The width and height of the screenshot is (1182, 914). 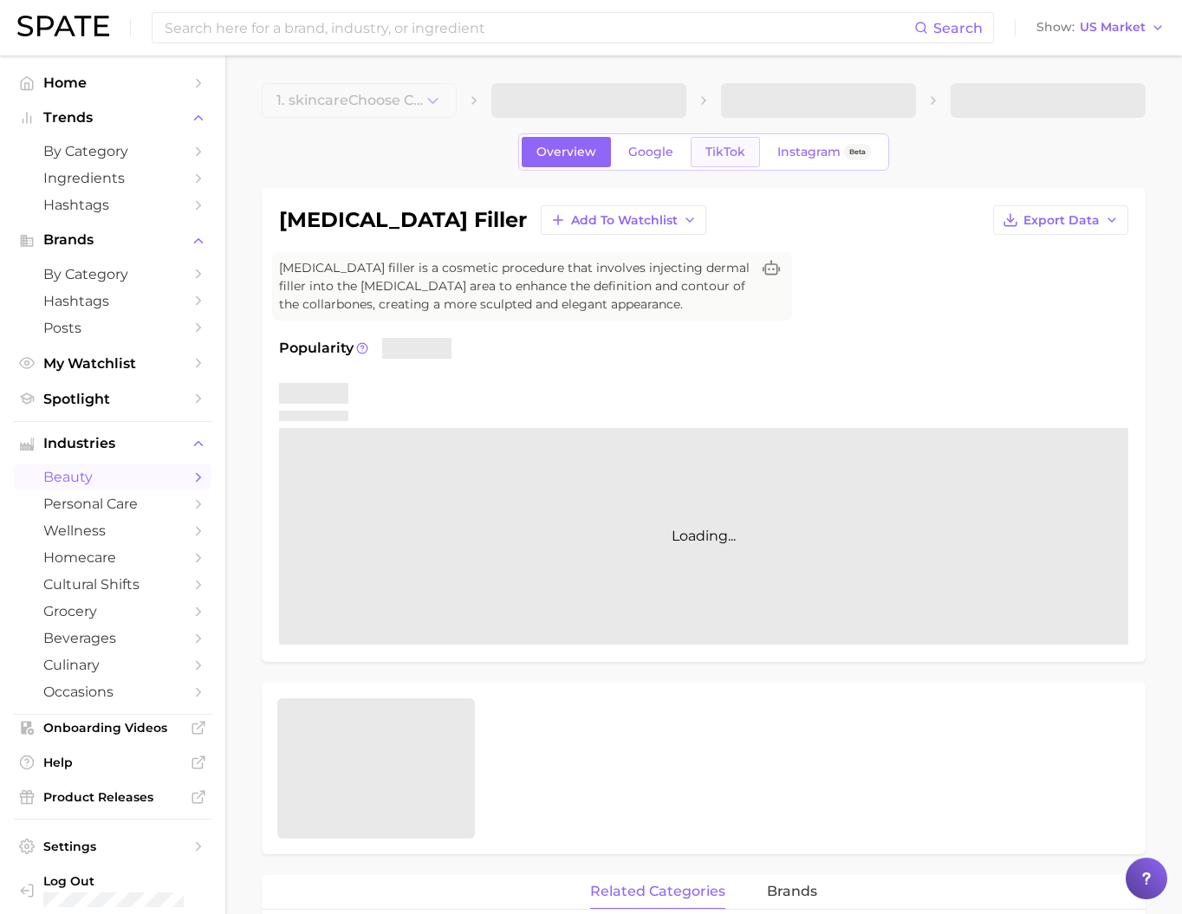 What do you see at coordinates (113, 665) in the screenshot?
I see `span: culinary` at bounding box center [113, 665].